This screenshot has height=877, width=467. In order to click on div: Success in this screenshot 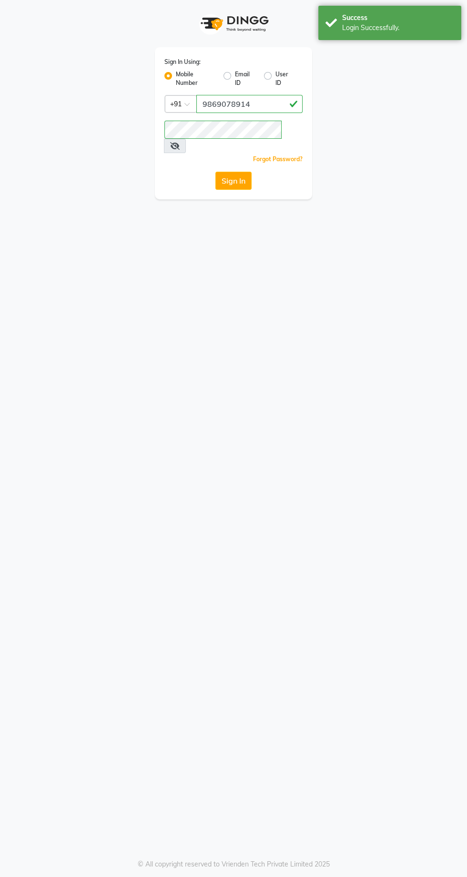, I will do `click(398, 18)`.